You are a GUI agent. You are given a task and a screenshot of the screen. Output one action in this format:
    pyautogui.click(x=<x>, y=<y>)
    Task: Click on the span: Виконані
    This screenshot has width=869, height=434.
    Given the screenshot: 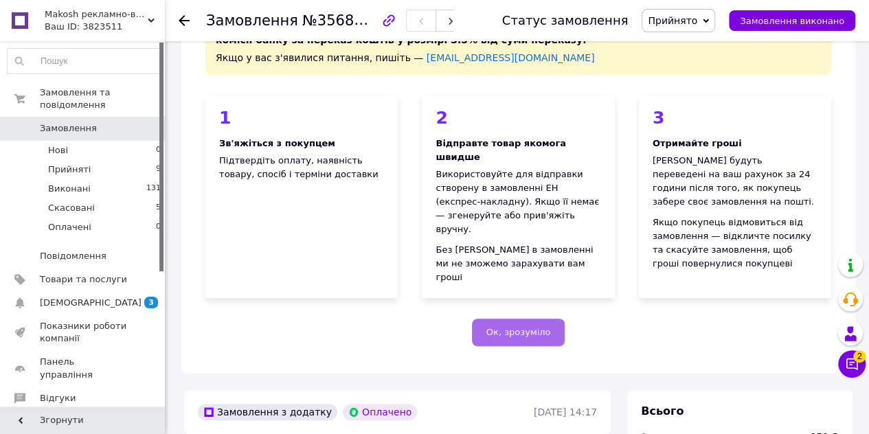 What is the action you would take?
    pyautogui.click(x=69, y=189)
    